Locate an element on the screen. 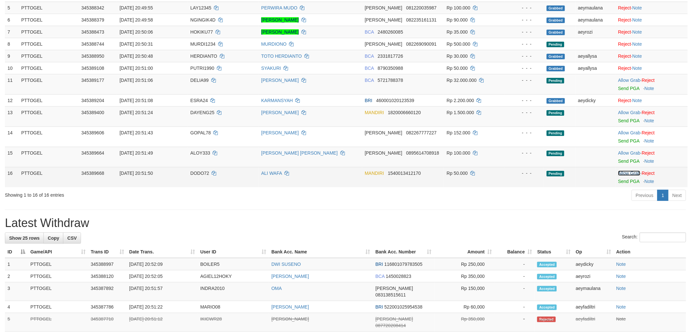 This screenshot has height=333, width=691. td: 16 is located at coordinates (12, 177).